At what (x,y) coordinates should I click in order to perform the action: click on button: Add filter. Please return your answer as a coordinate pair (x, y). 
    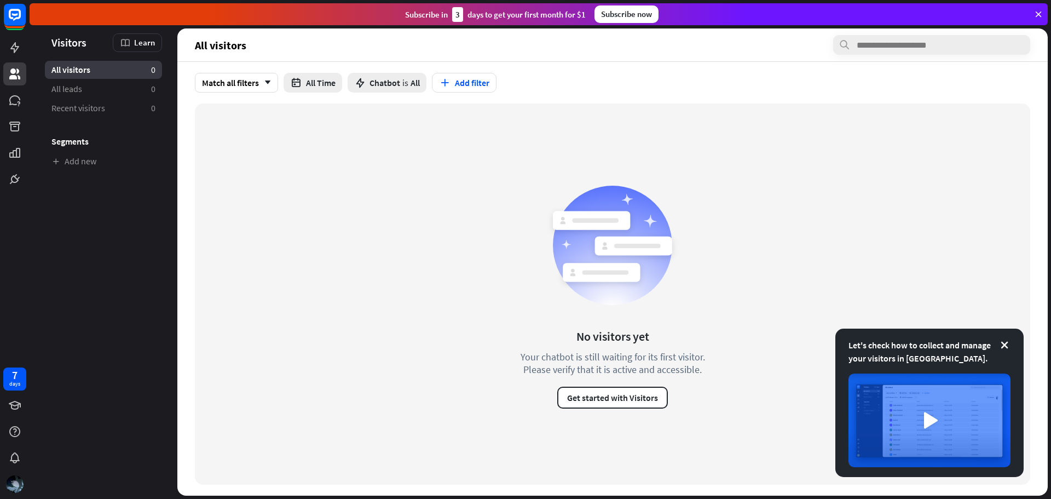
    Looking at the image, I should click on (464, 83).